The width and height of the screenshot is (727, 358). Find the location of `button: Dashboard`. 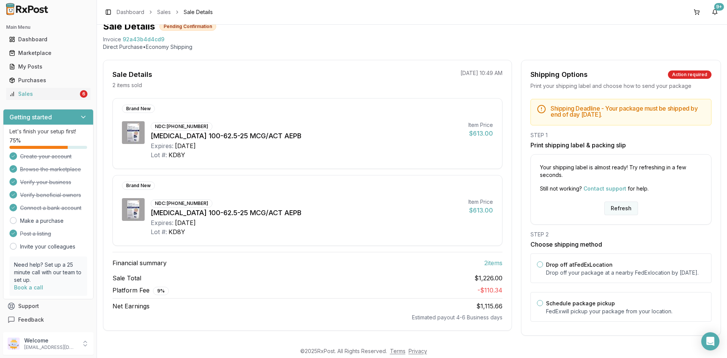

button: Dashboard is located at coordinates (48, 39).